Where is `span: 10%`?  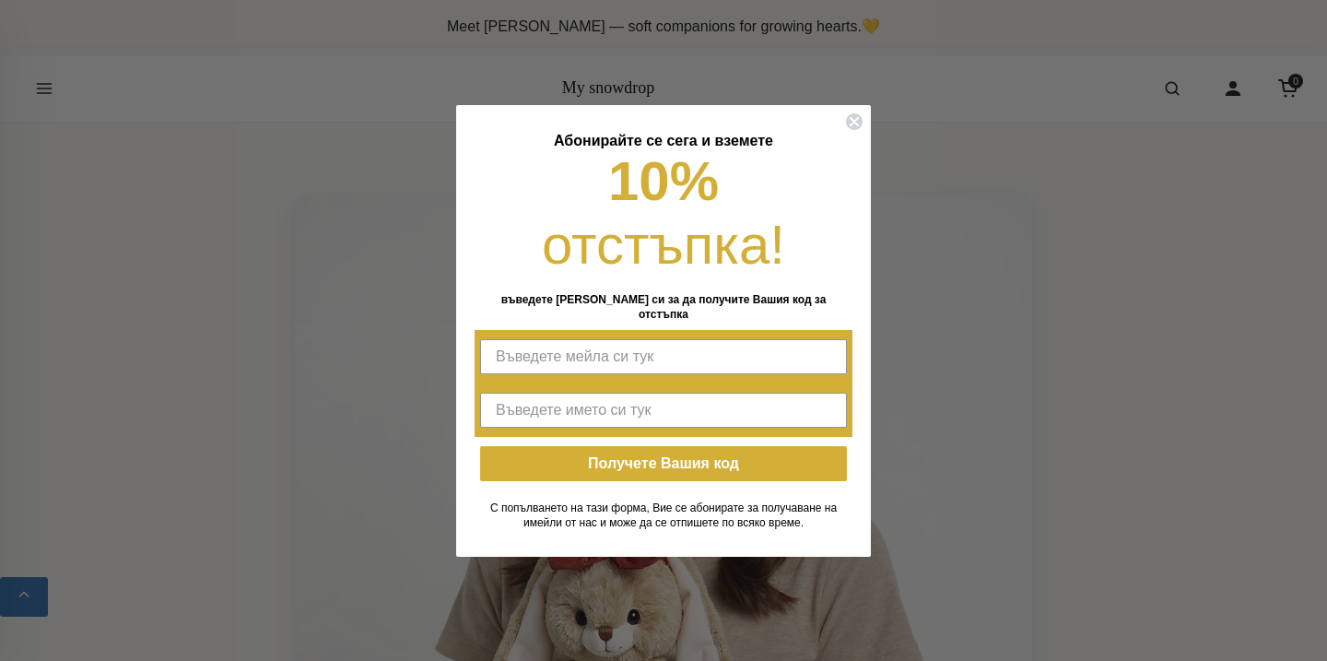 span: 10% is located at coordinates (664, 181).